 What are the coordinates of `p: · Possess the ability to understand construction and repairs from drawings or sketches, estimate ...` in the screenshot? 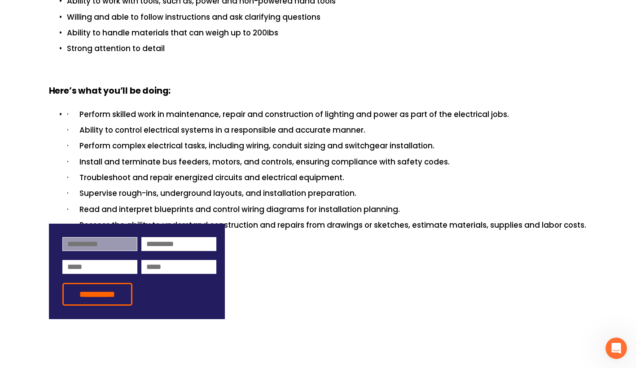 It's located at (327, 225).